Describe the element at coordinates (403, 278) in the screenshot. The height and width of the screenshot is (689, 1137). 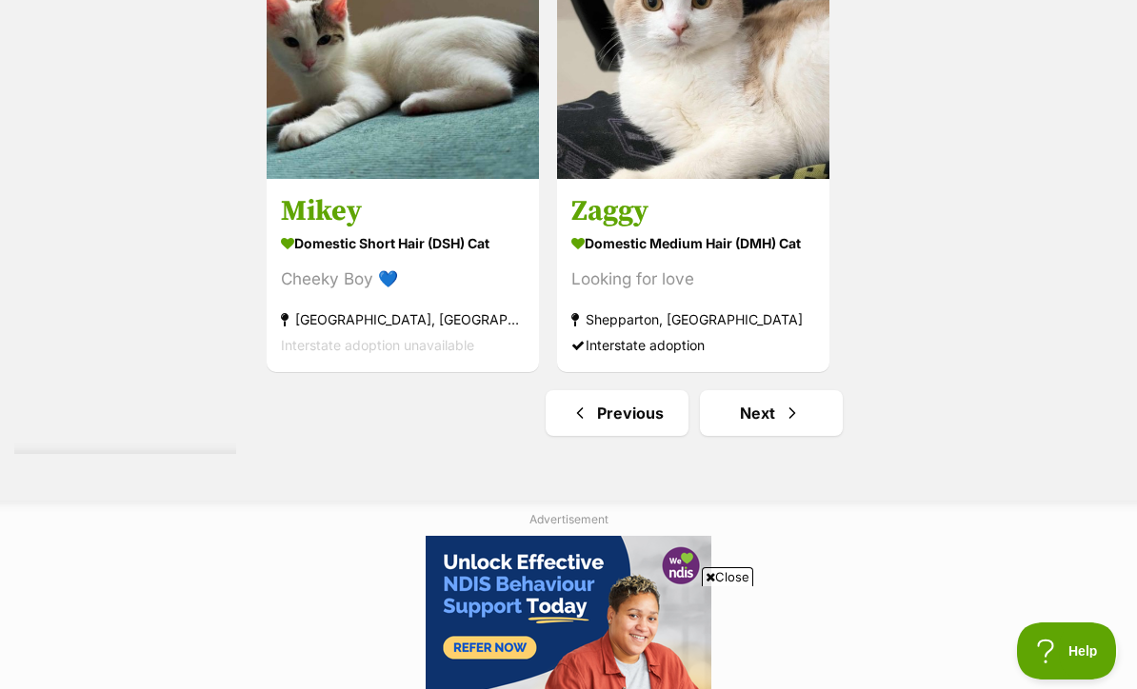
I see `div: Cheeky Boy 💙` at that location.